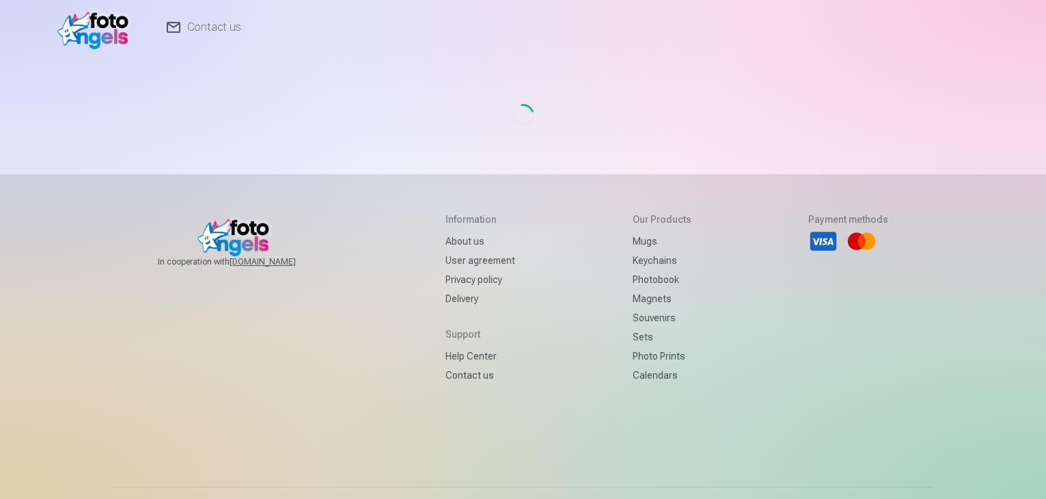 This screenshot has width=1046, height=499. Describe the element at coordinates (480, 279) in the screenshot. I see `a: Privacy policy` at that location.